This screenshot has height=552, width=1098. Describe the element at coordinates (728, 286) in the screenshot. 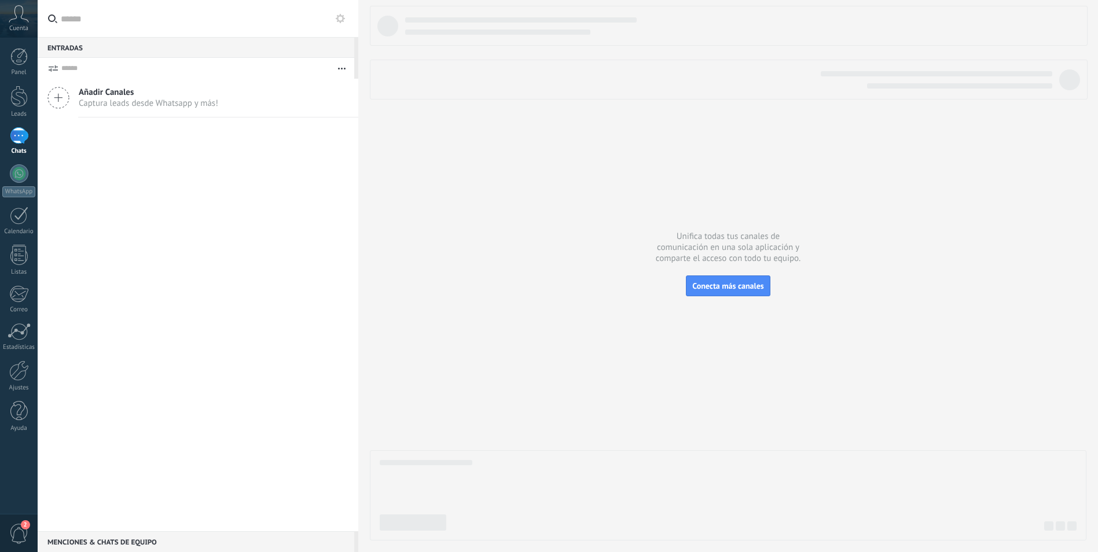

I see `span: Conecta más canales` at that location.